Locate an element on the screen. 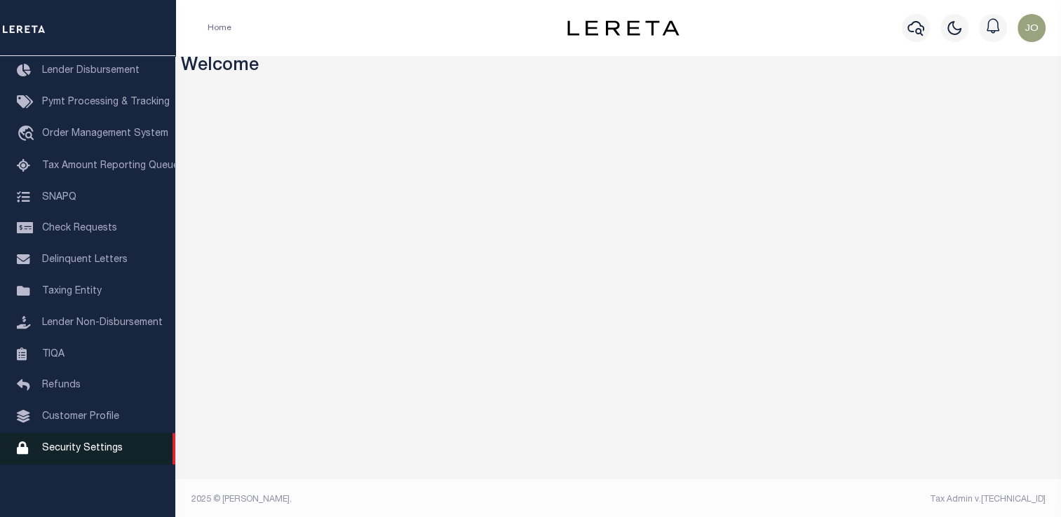  span: Customer Profile is located at coordinates (81, 417).